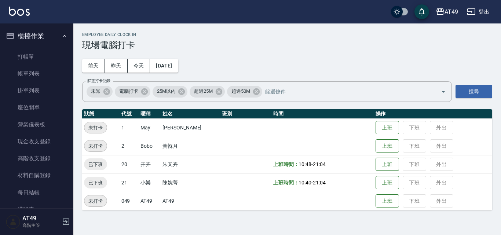 This screenshot has width=501, height=235. I want to click on input: 篩選條件, so click(346, 91).